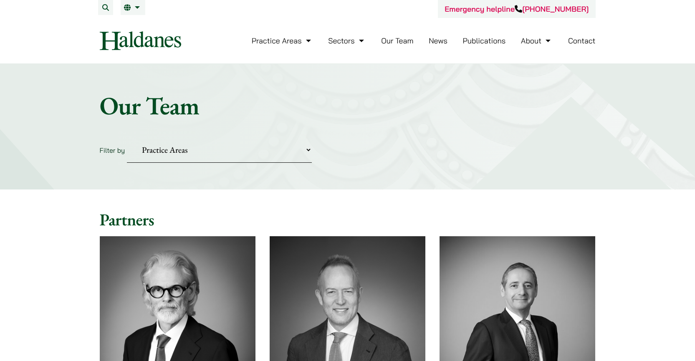 This screenshot has height=361, width=695. Describe the element at coordinates (348, 106) in the screenshot. I see `h1: Our Team` at that location.